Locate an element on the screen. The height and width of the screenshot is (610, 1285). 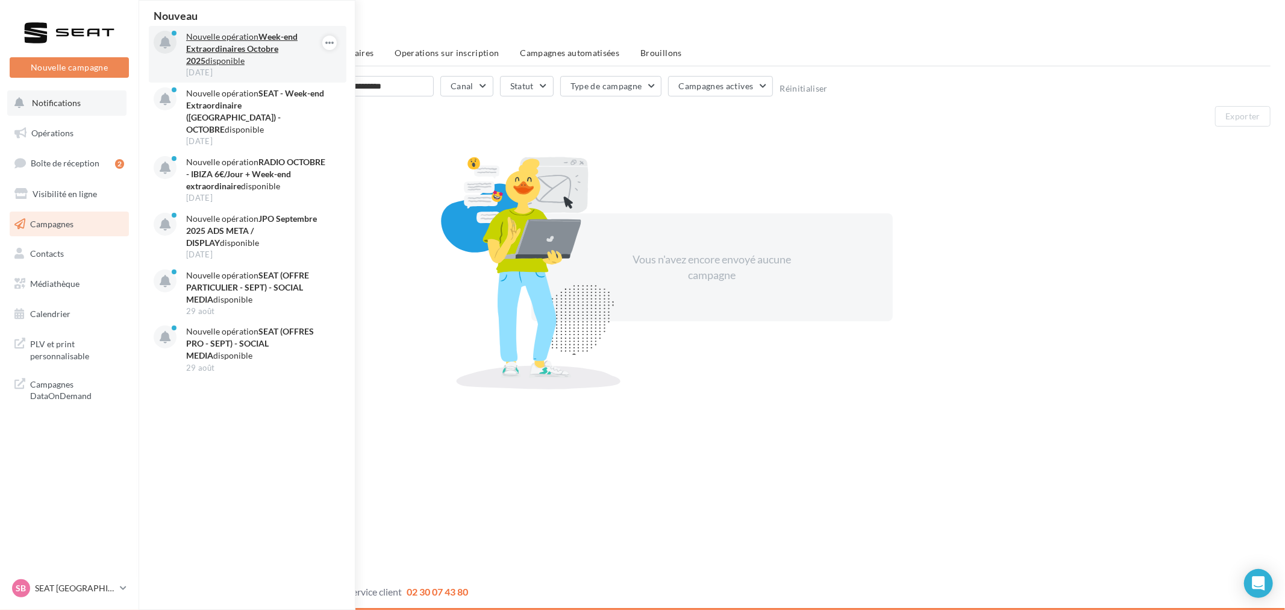
button: Nouvelle campagne is located at coordinates (69, 67).